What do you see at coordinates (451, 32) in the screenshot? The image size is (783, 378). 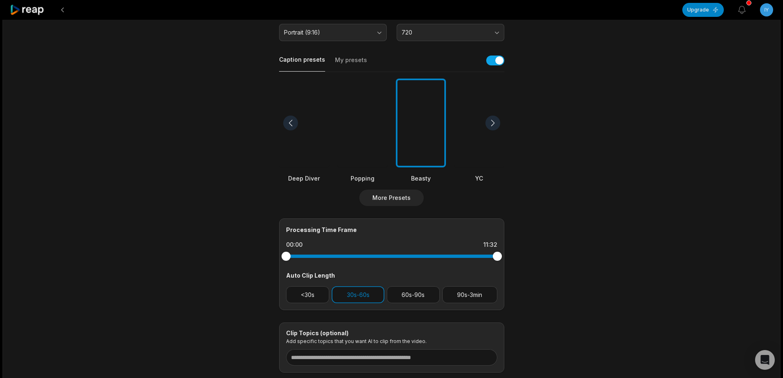 I see `button: 720` at bounding box center [451, 32].